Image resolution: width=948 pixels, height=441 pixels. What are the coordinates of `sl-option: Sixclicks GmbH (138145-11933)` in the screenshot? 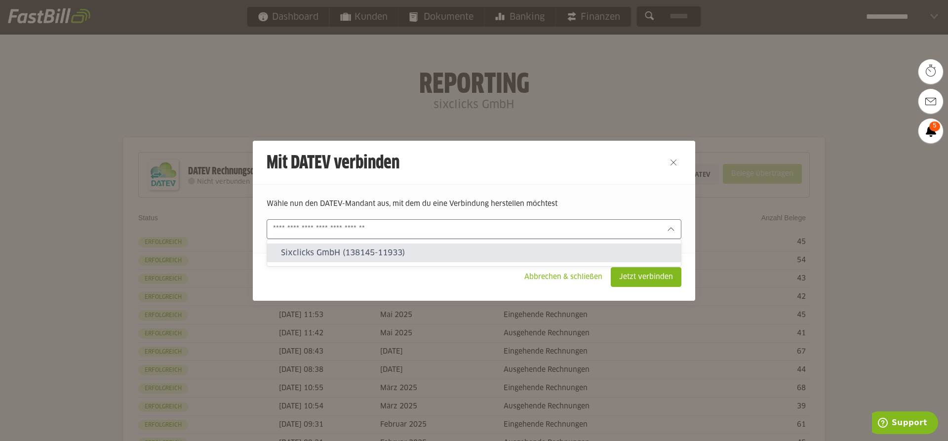 It's located at (474, 253).